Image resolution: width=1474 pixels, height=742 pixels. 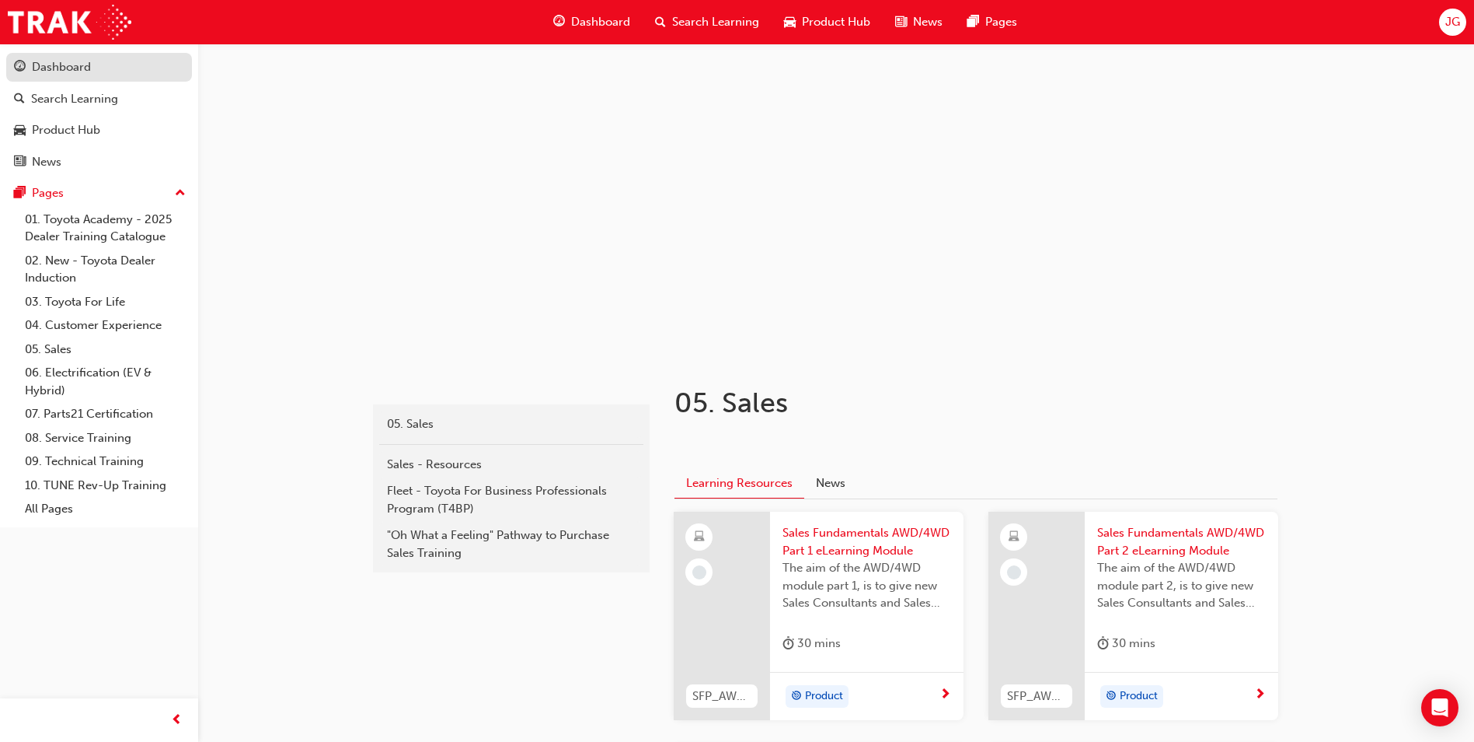 What do you see at coordinates (176, 720) in the screenshot?
I see `span: prev-icon` at bounding box center [176, 720].